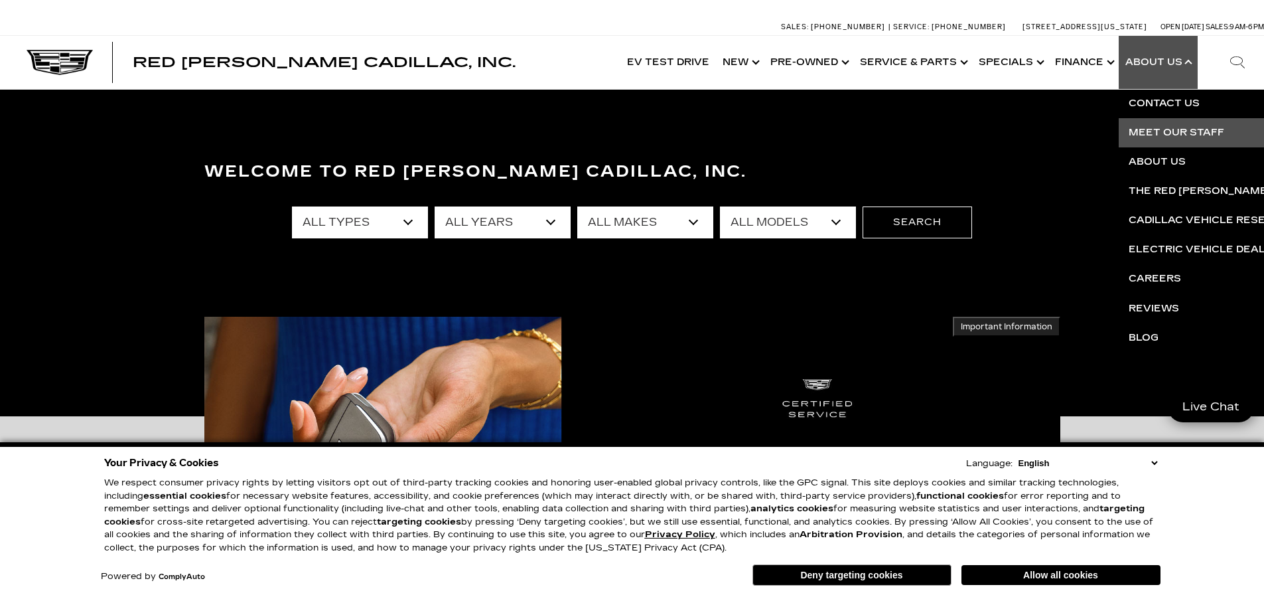 The height and width of the screenshot is (595, 1264). Describe the element at coordinates (1158, 62) in the screenshot. I see `a: About Us` at that location.